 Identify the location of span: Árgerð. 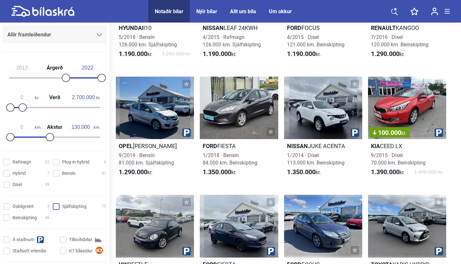
(55, 68).